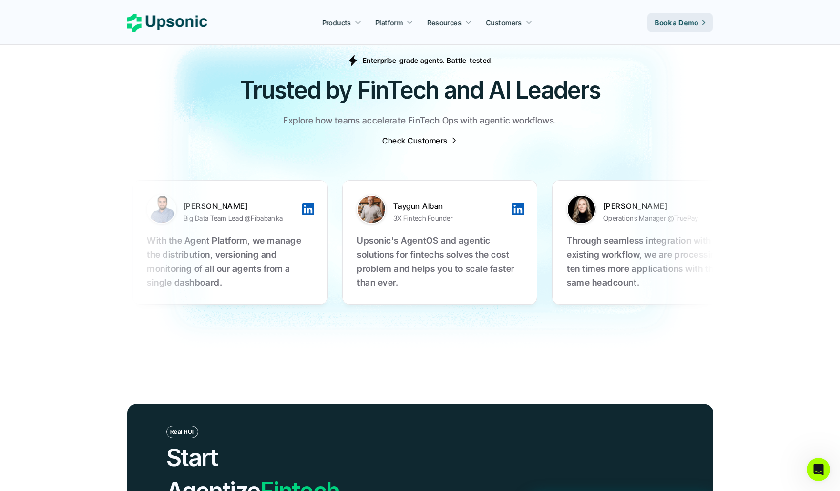  What do you see at coordinates (420, 90) in the screenshot?
I see `h2: Trusted by FinTech and AI Leaders` at bounding box center [420, 90].